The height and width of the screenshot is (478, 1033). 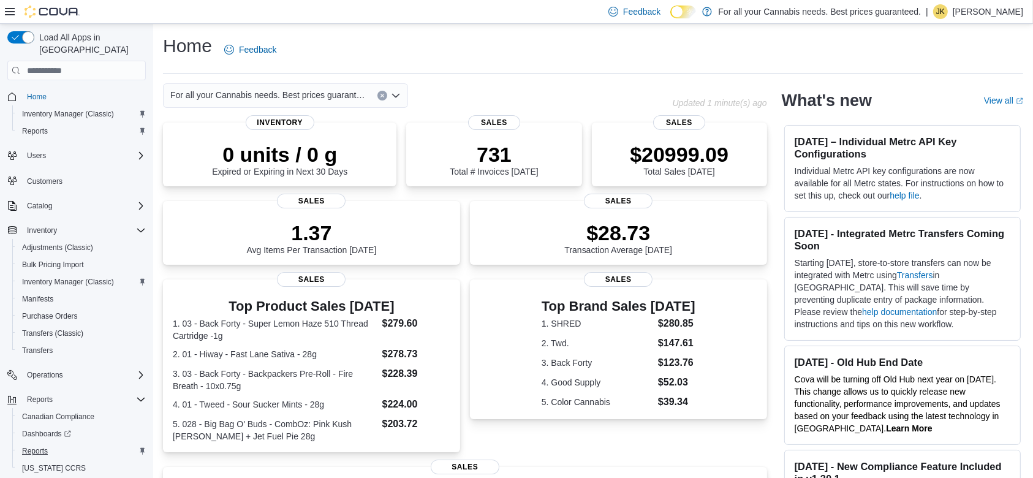 What do you see at coordinates (275, 405) in the screenshot?
I see `dt: 4. 01 - Tweed - Sour Sucker Mints - 28g` at bounding box center [275, 405].